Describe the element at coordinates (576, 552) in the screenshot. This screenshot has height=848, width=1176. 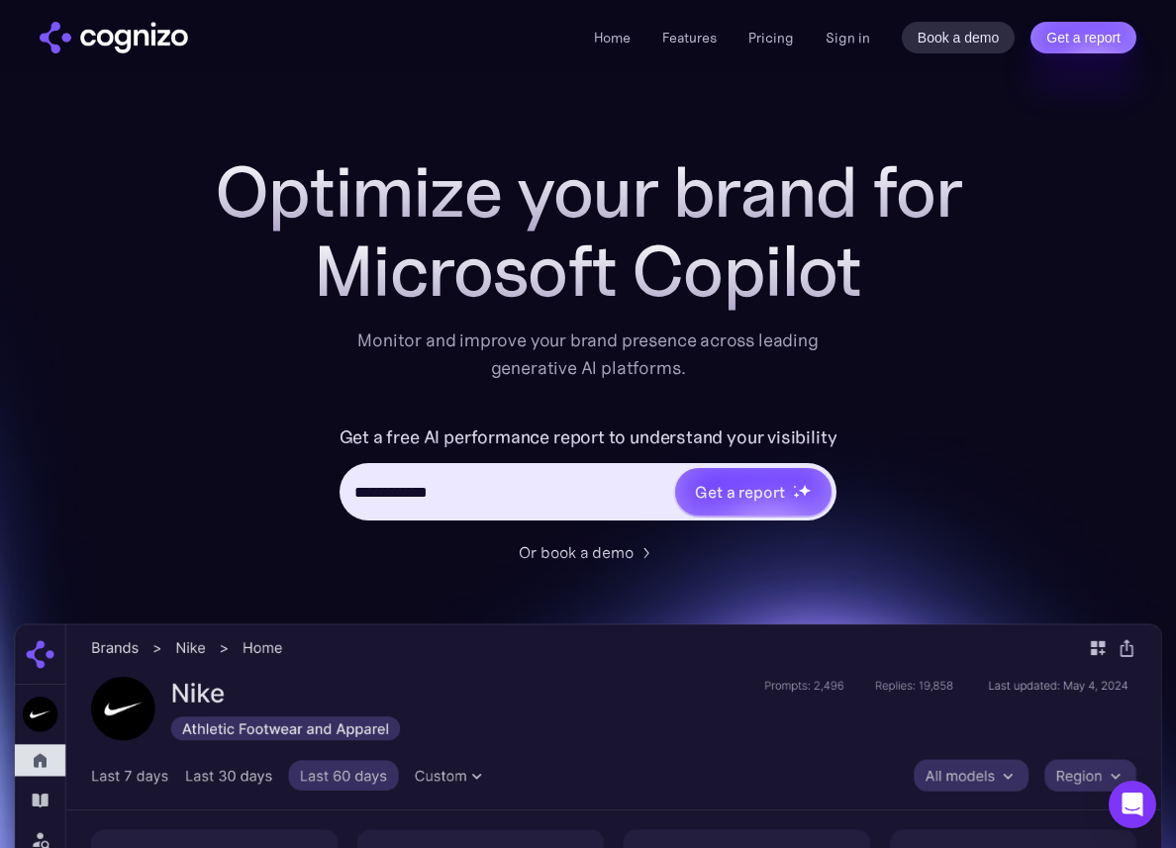
I see `div: Or book a demo` at that location.